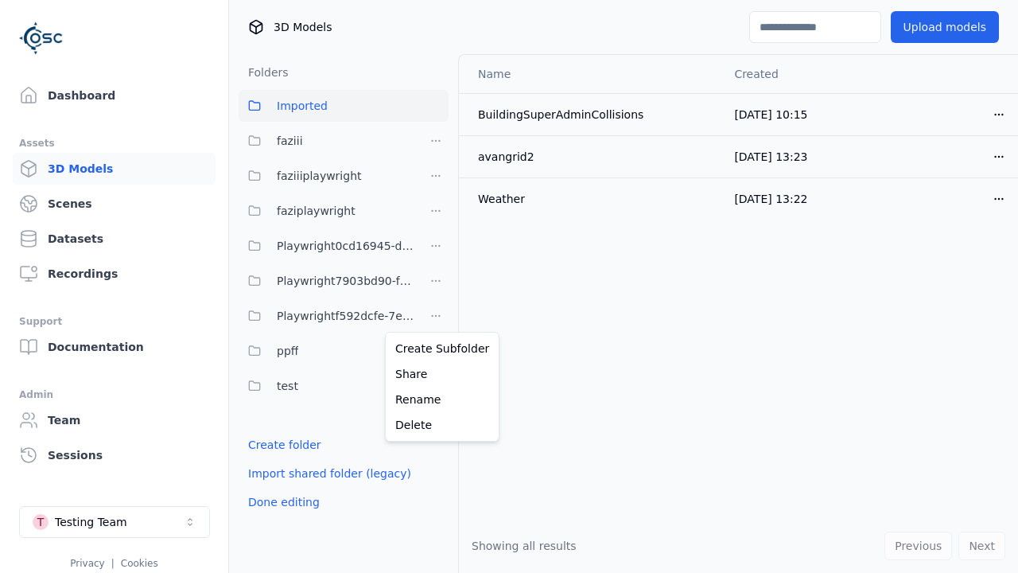  I want to click on a: Create Subfolder, so click(442, 348).